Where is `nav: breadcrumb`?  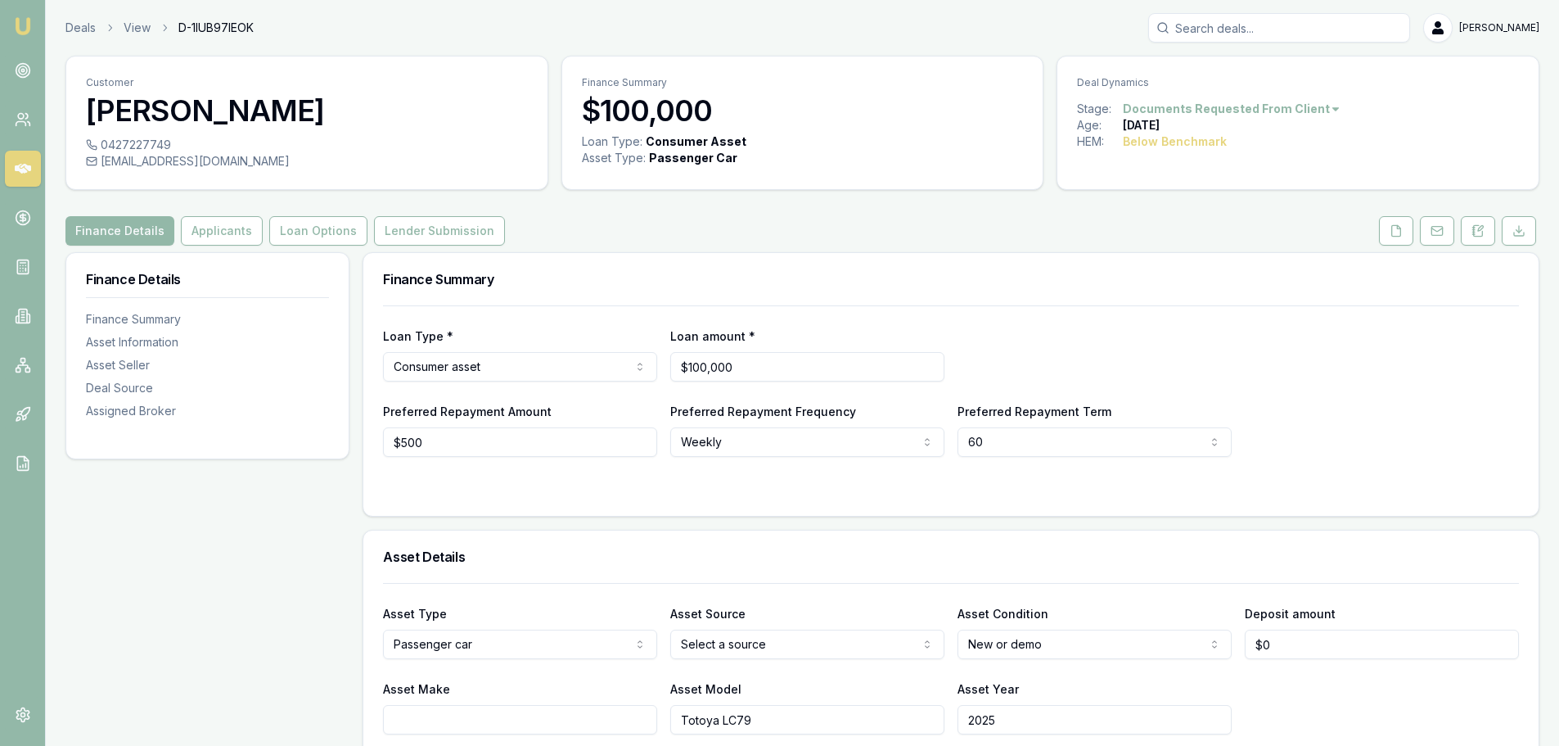
nav: breadcrumb is located at coordinates (160, 28).